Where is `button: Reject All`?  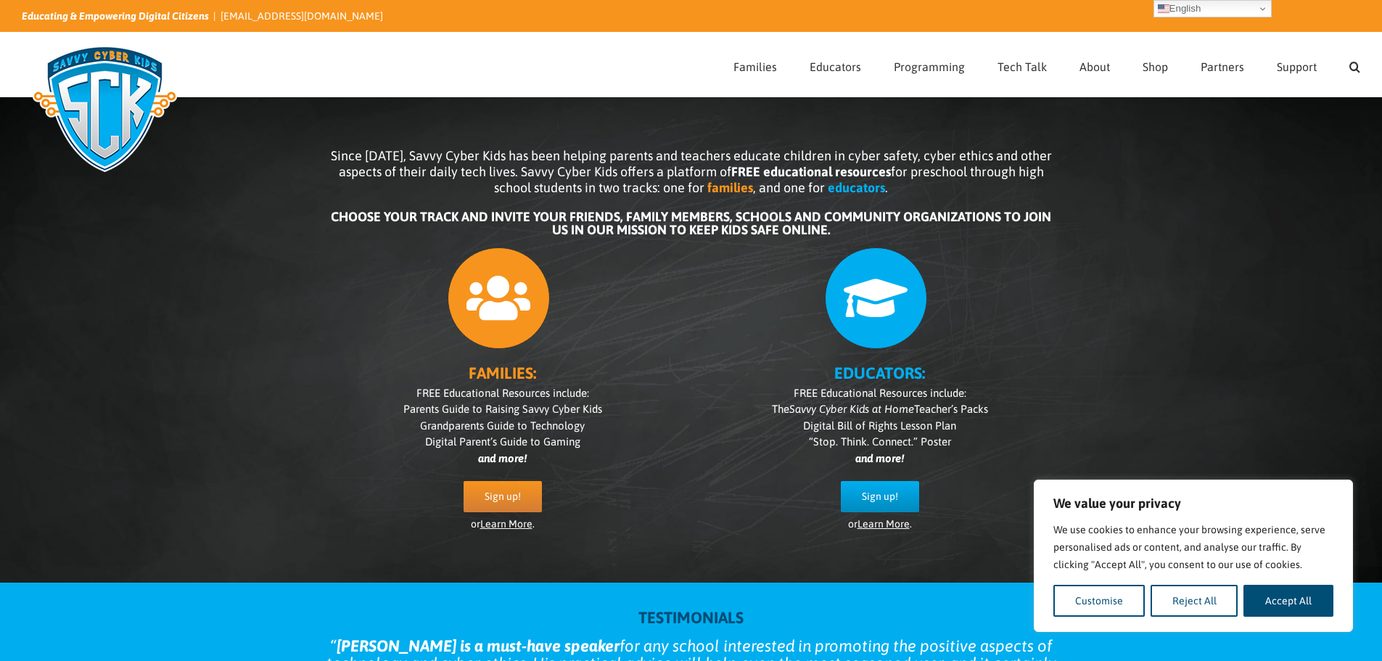
button: Reject All is located at coordinates (1194, 601).